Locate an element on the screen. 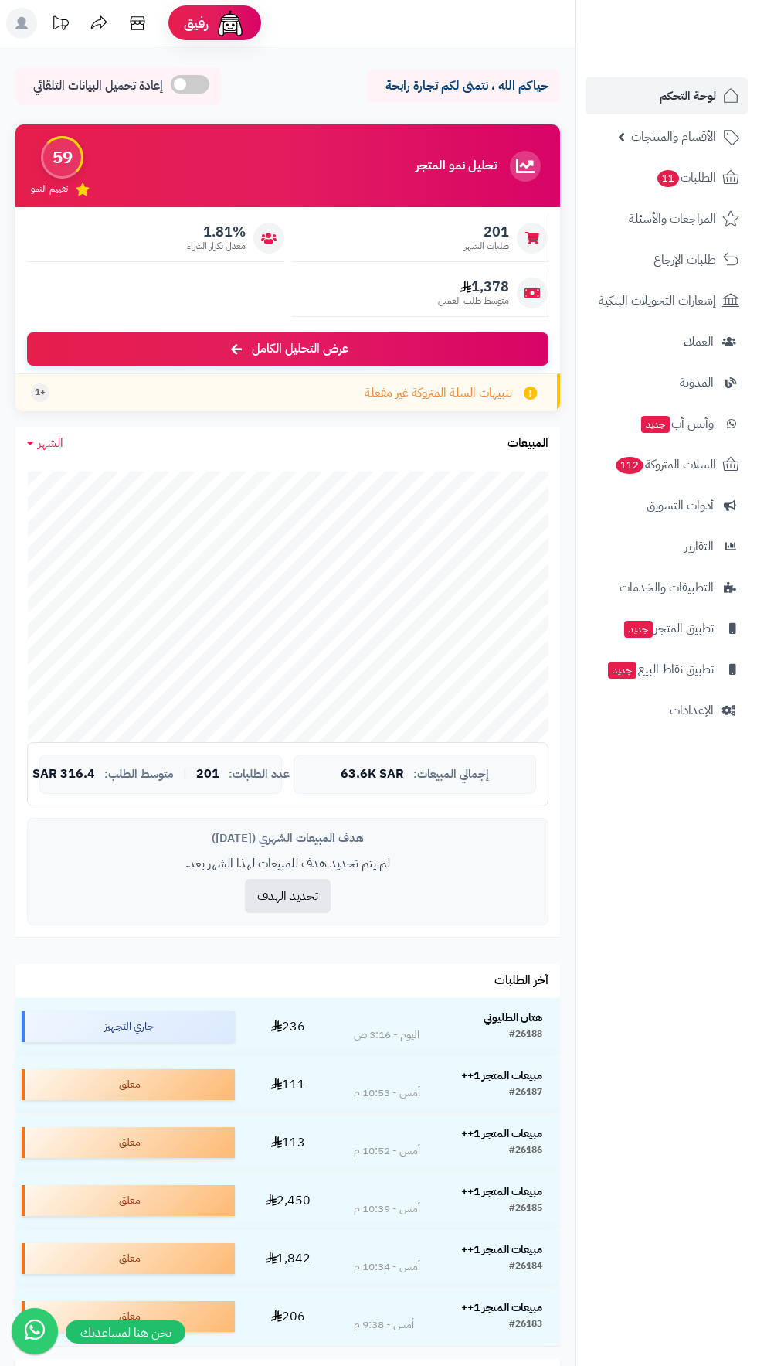 The image size is (757, 1366). a: أدوات التسويق is located at coordinates (667, 506).